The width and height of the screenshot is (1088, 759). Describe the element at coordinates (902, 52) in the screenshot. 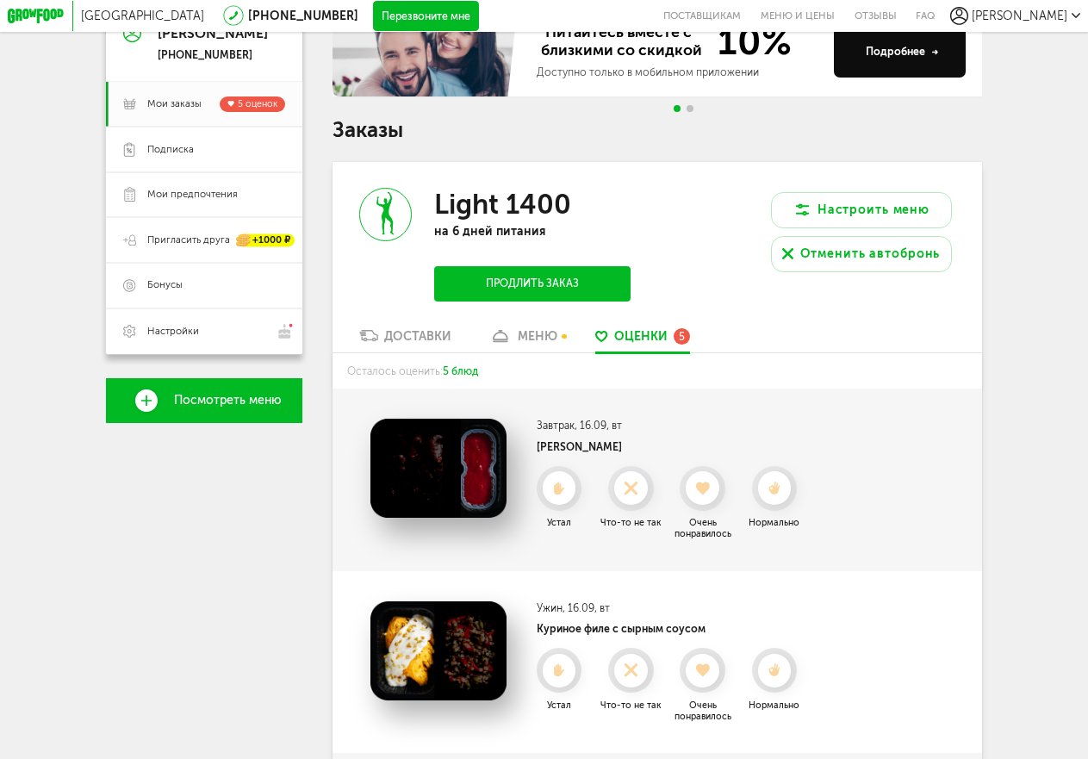

I see `div: Подробнее` at that location.